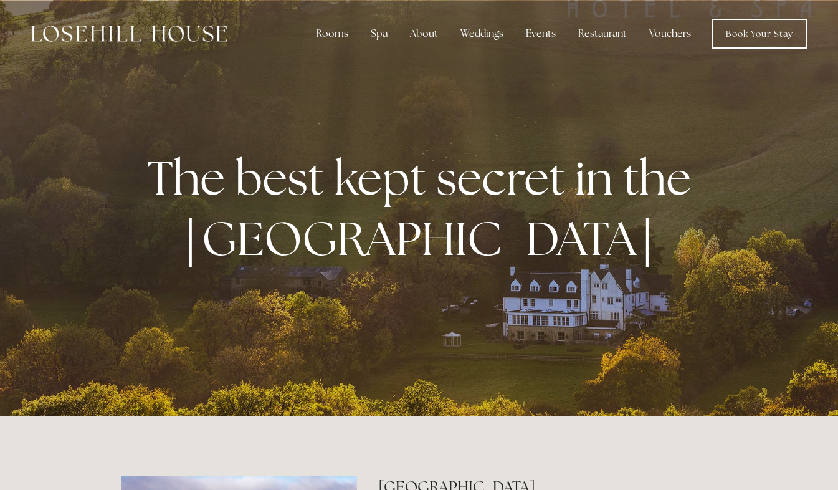  What do you see at coordinates (670, 34) in the screenshot?
I see `a: Vouchers` at bounding box center [670, 34].